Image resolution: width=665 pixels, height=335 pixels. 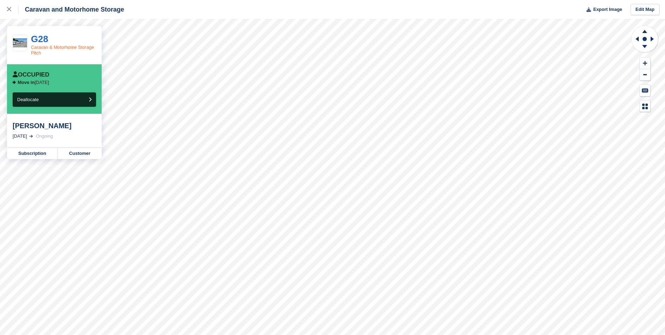 I want to click on a: Caravan & Motorhome Storage Pitch, so click(x=62, y=50).